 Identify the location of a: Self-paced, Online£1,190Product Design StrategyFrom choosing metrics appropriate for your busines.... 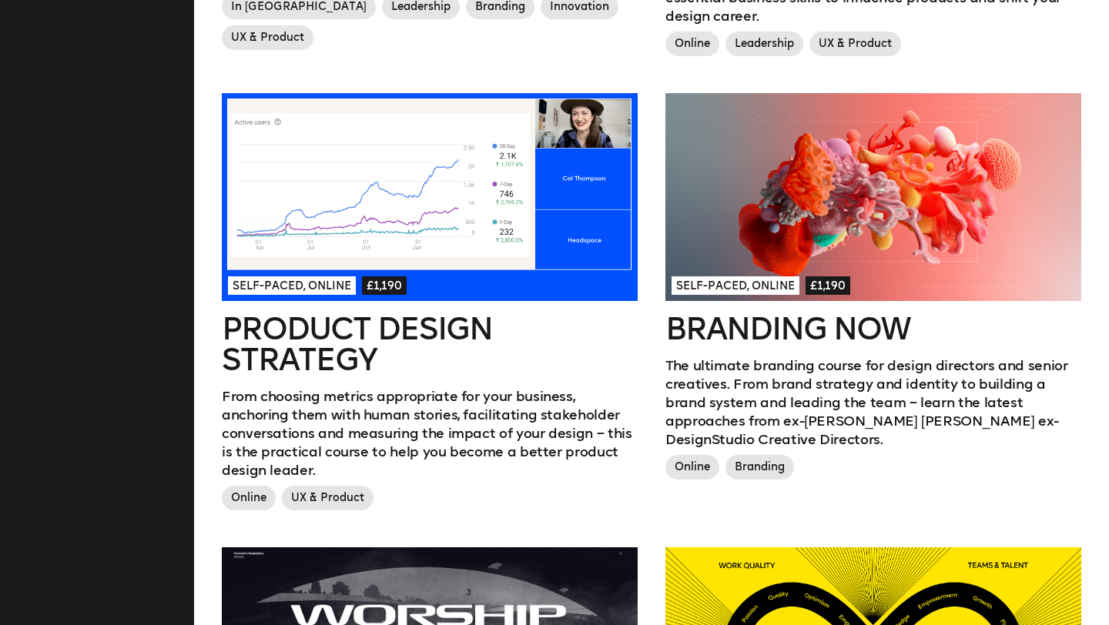
(430, 305).